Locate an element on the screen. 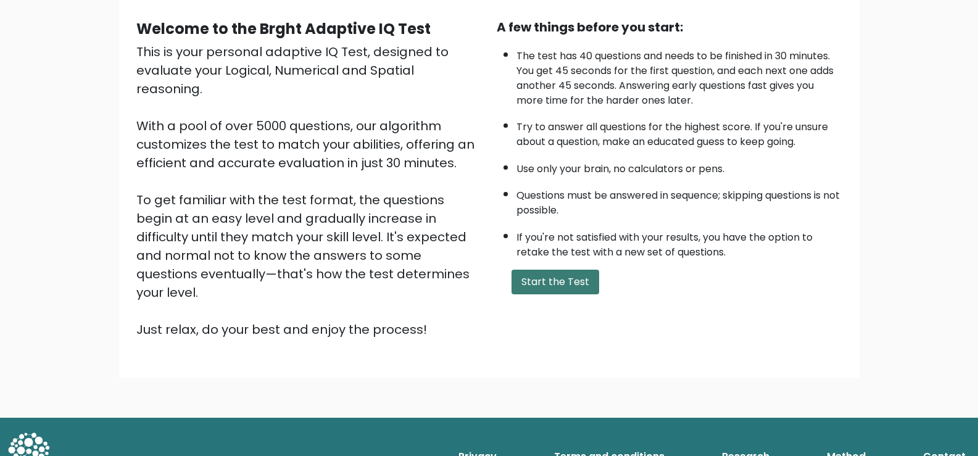  div: A few things before you start: is located at coordinates (669, 27).